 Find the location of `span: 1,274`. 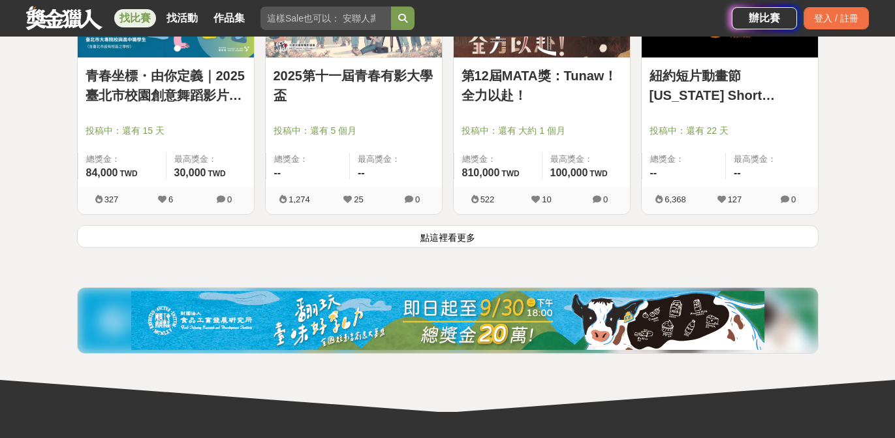

span: 1,274 is located at coordinates (299, 199).